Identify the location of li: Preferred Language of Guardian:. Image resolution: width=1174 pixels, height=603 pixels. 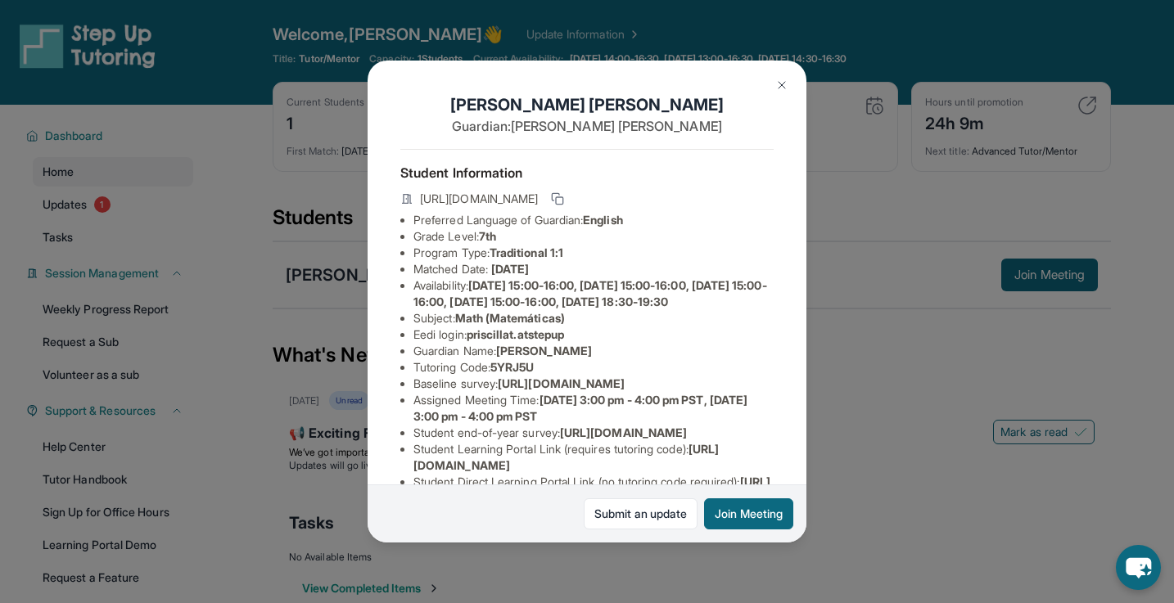
(594, 220).